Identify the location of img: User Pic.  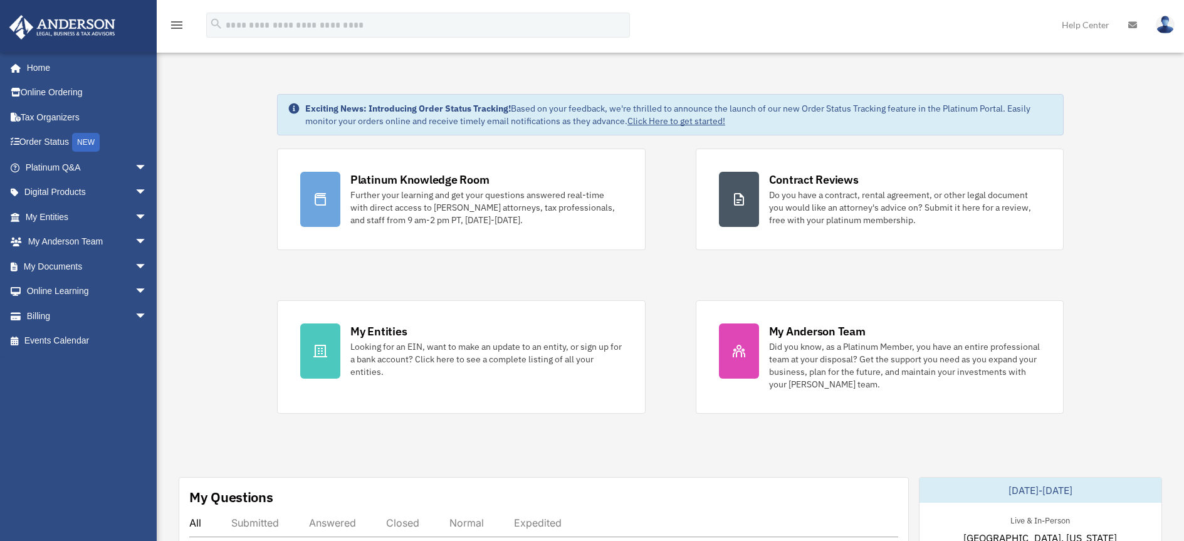
(1166, 24).